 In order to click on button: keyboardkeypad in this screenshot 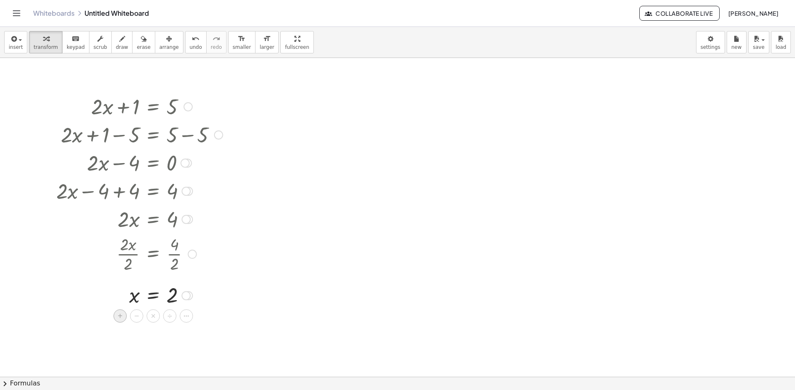, I will do `click(76, 42)`.